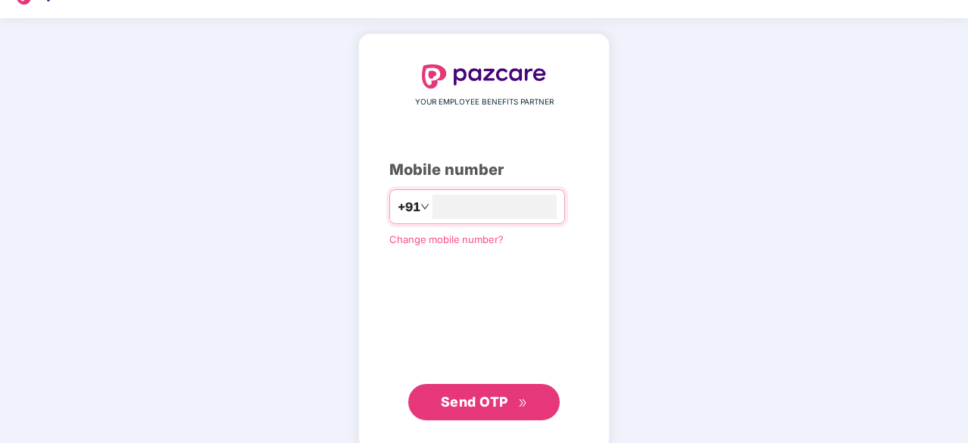  Describe the element at coordinates (484, 102) in the screenshot. I see `span: YOUR EMPLOYEE BENEFITS PARTNER` at that location.